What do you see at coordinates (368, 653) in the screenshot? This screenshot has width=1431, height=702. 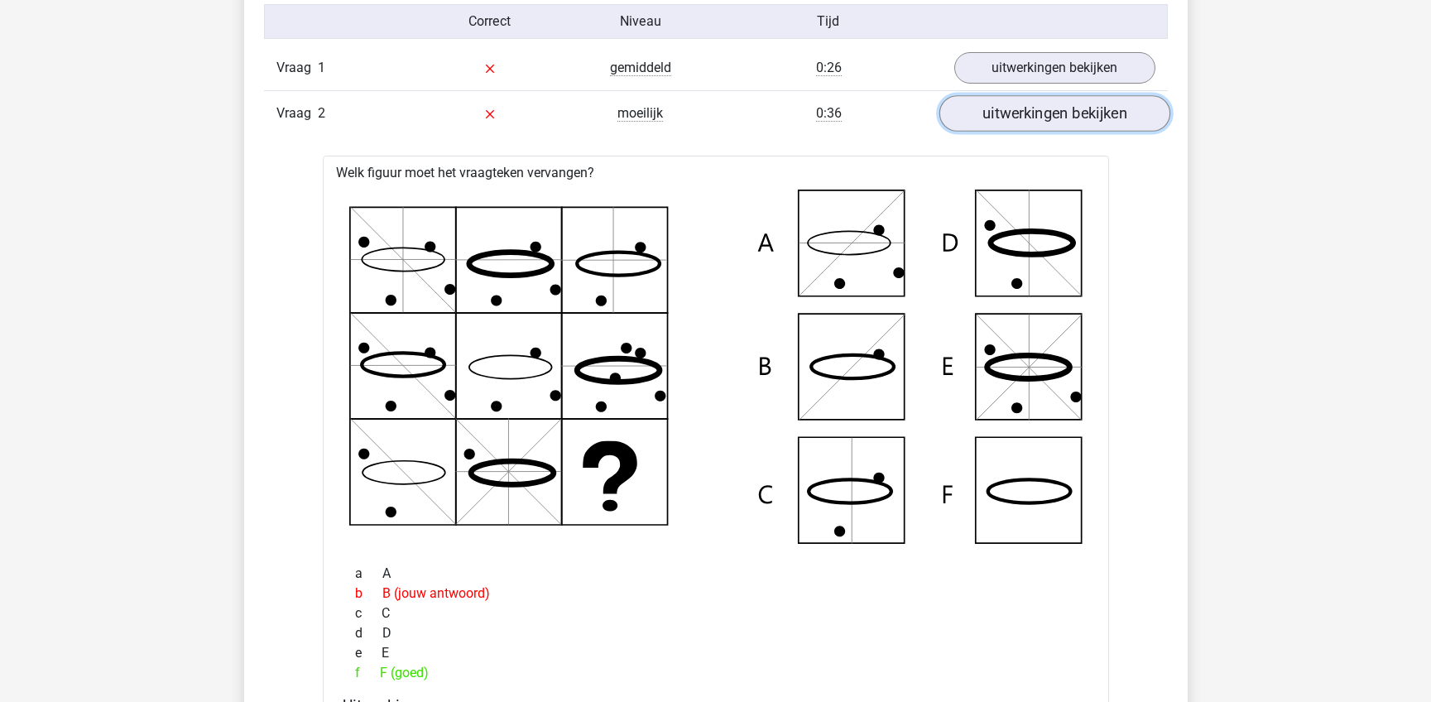 I see `span: e` at bounding box center [368, 653].